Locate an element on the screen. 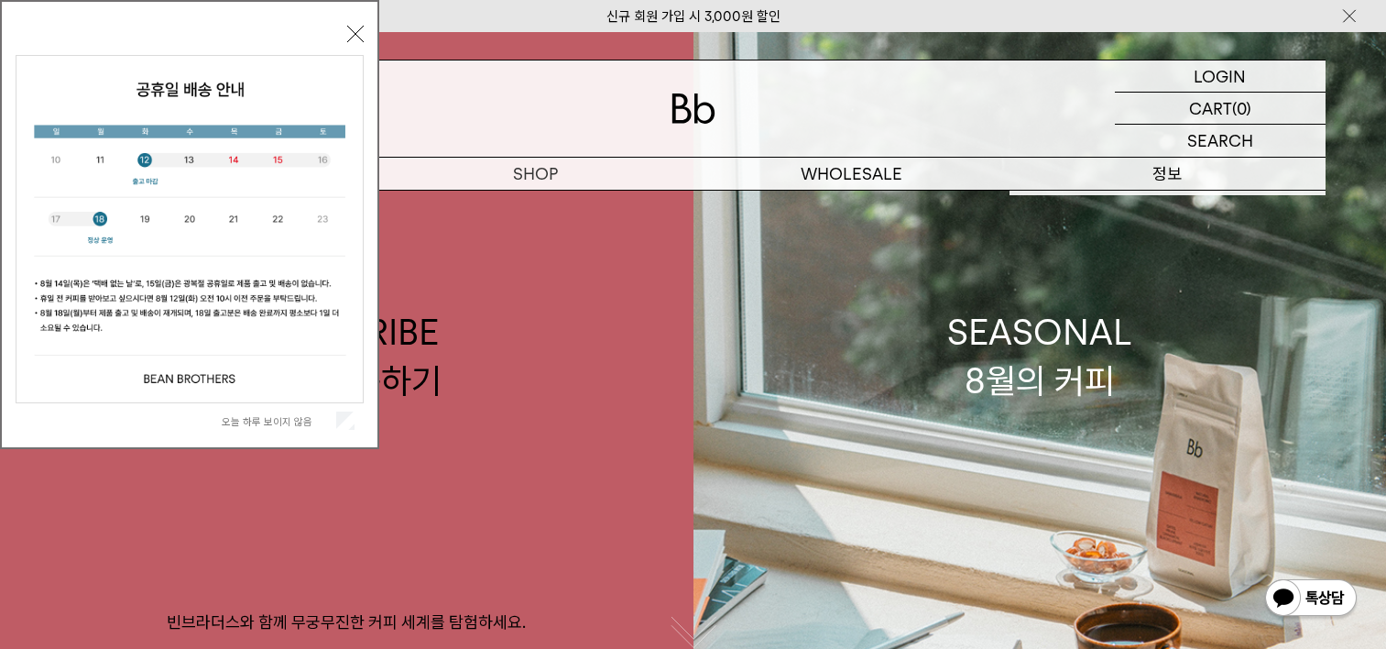 The image size is (1386, 649). p: WHOLESALE is located at coordinates (851, 173).